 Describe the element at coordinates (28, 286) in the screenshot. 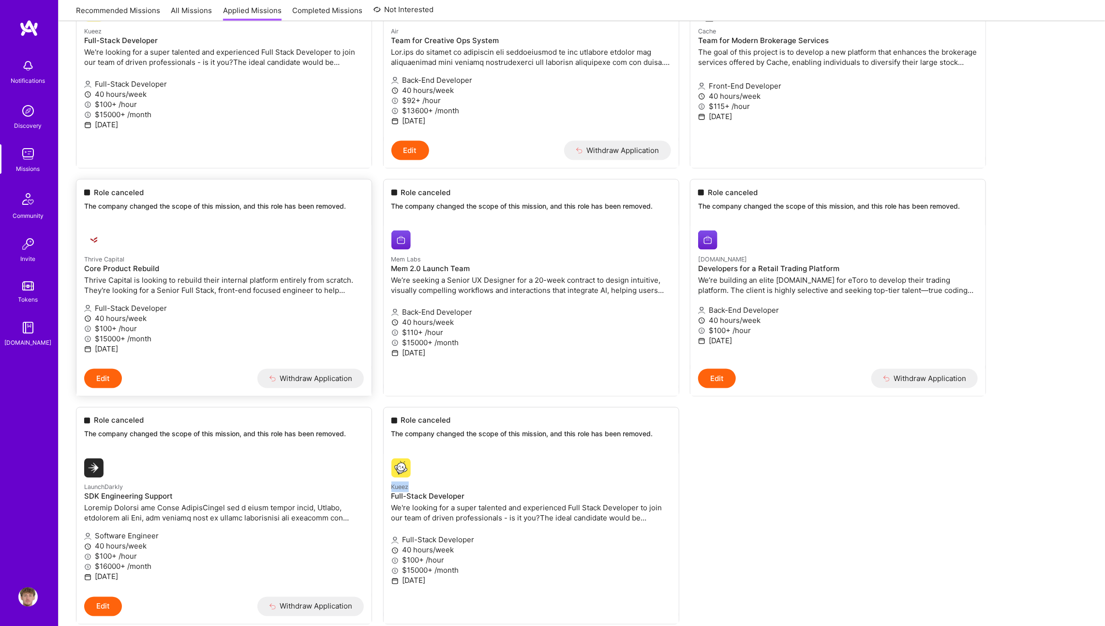

I see `img: tokens` at that location.